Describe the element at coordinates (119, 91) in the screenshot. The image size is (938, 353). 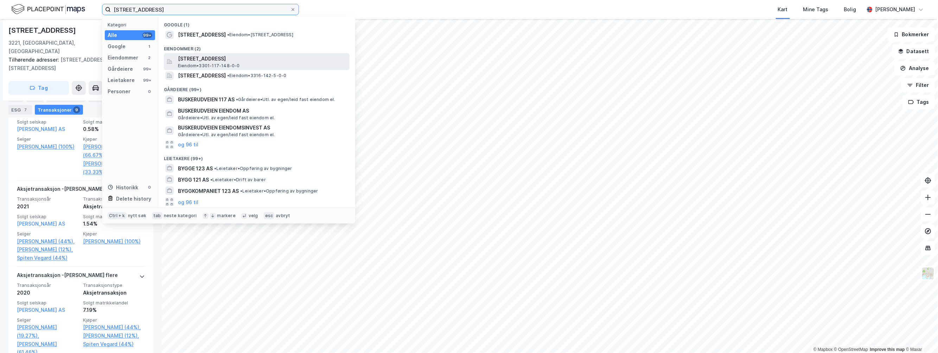
I see `div: Personer` at that location.